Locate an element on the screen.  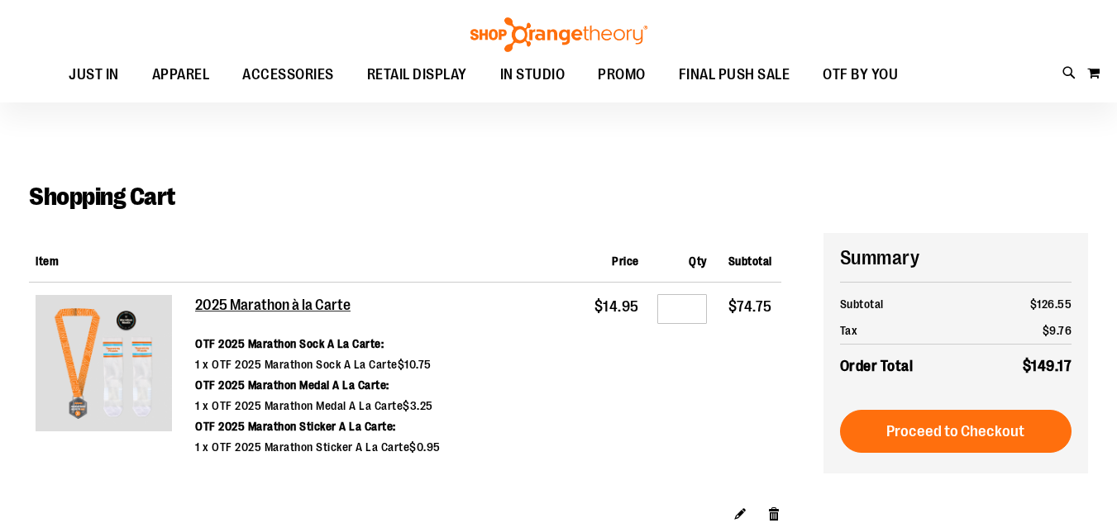
dt: OTF 2025 Marathon Medal A La Carte is located at coordinates (292, 385).